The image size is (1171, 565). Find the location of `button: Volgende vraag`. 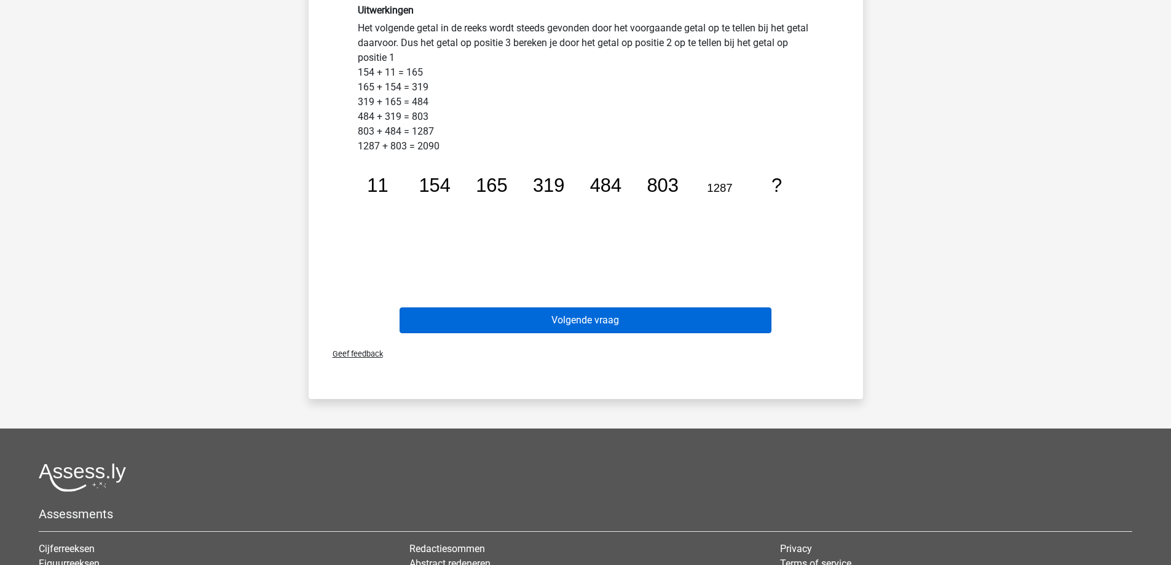

button: Volgende vraag is located at coordinates (585, 320).